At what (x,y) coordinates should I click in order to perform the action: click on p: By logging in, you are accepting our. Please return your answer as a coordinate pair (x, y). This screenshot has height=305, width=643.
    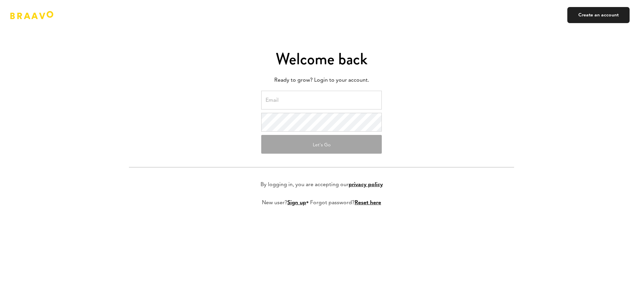
    Looking at the image, I should click on (321, 185).